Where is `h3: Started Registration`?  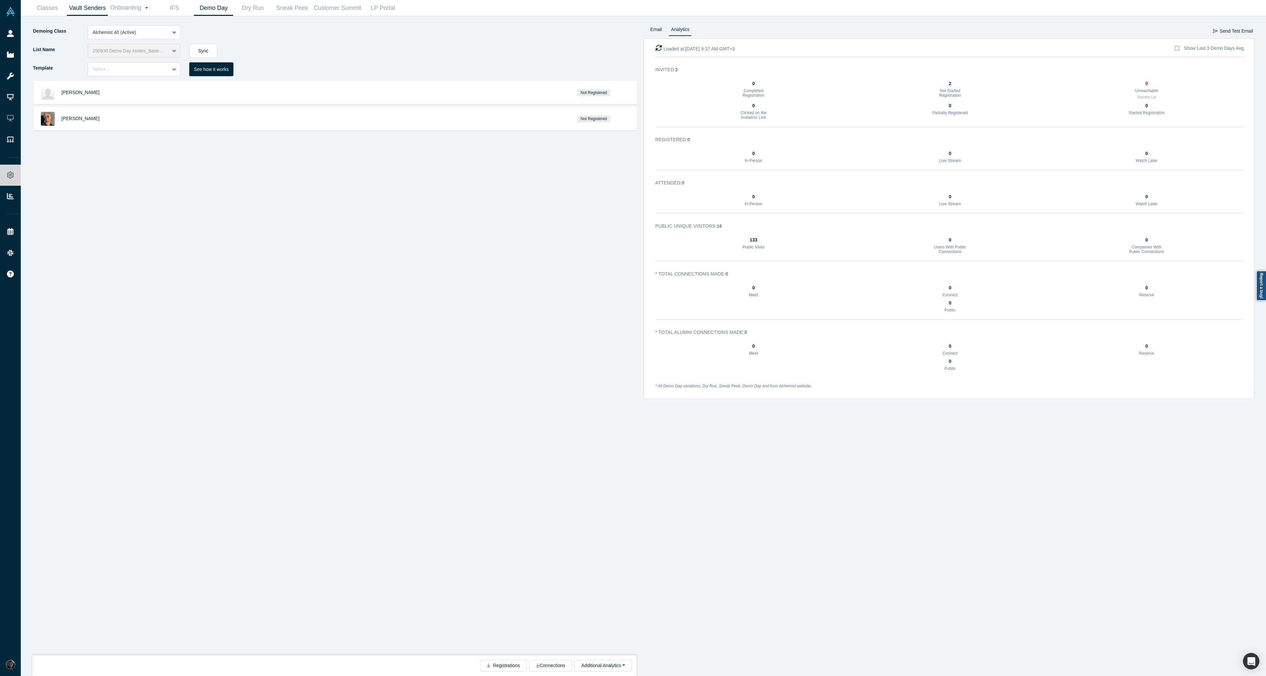 h3: Started Registration is located at coordinates (1147, 113).